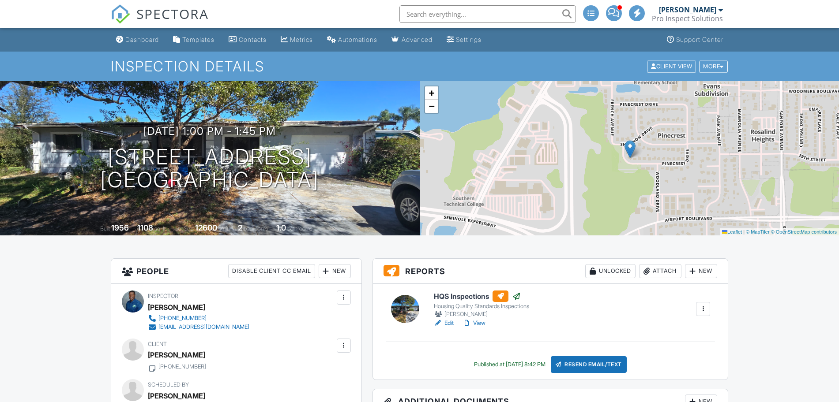  What do you see at coordinates (240, 228) in the screenshot?
I see `div: 2` at bounding box center [240, 228].